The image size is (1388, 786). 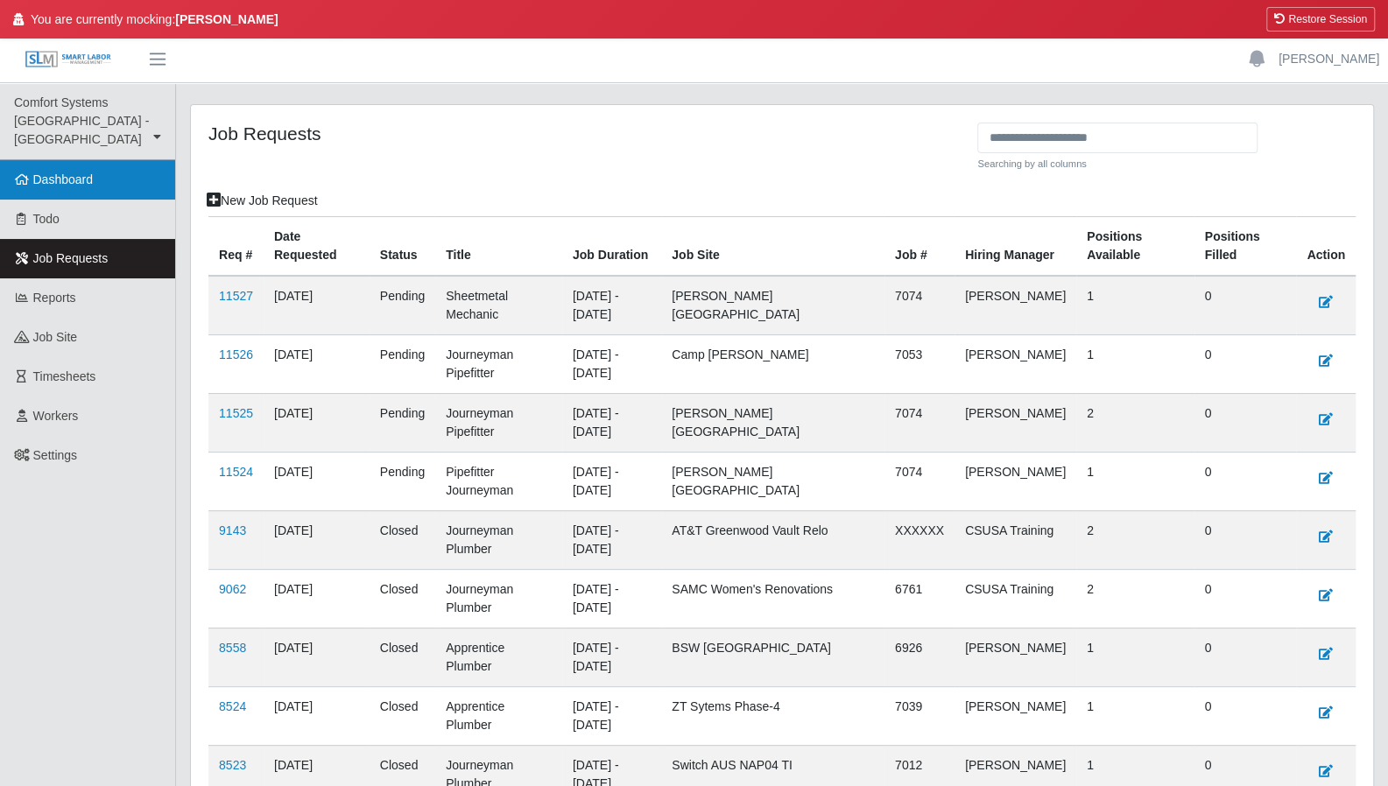 What do you see at coordinates (1117, 164) in the screenshot?
I see `small: Searching by all columns` at bounding box center [1117, 164].